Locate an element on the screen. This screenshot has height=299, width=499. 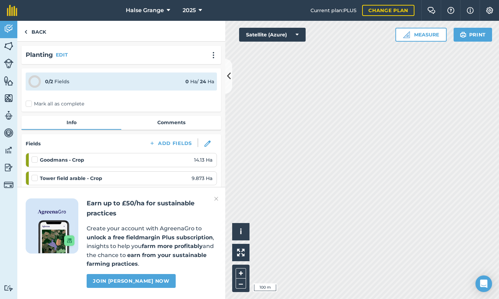
p: Create your account with AgreenaGro to , insights to help you and the chance to . is located at coordinates (152, 246).